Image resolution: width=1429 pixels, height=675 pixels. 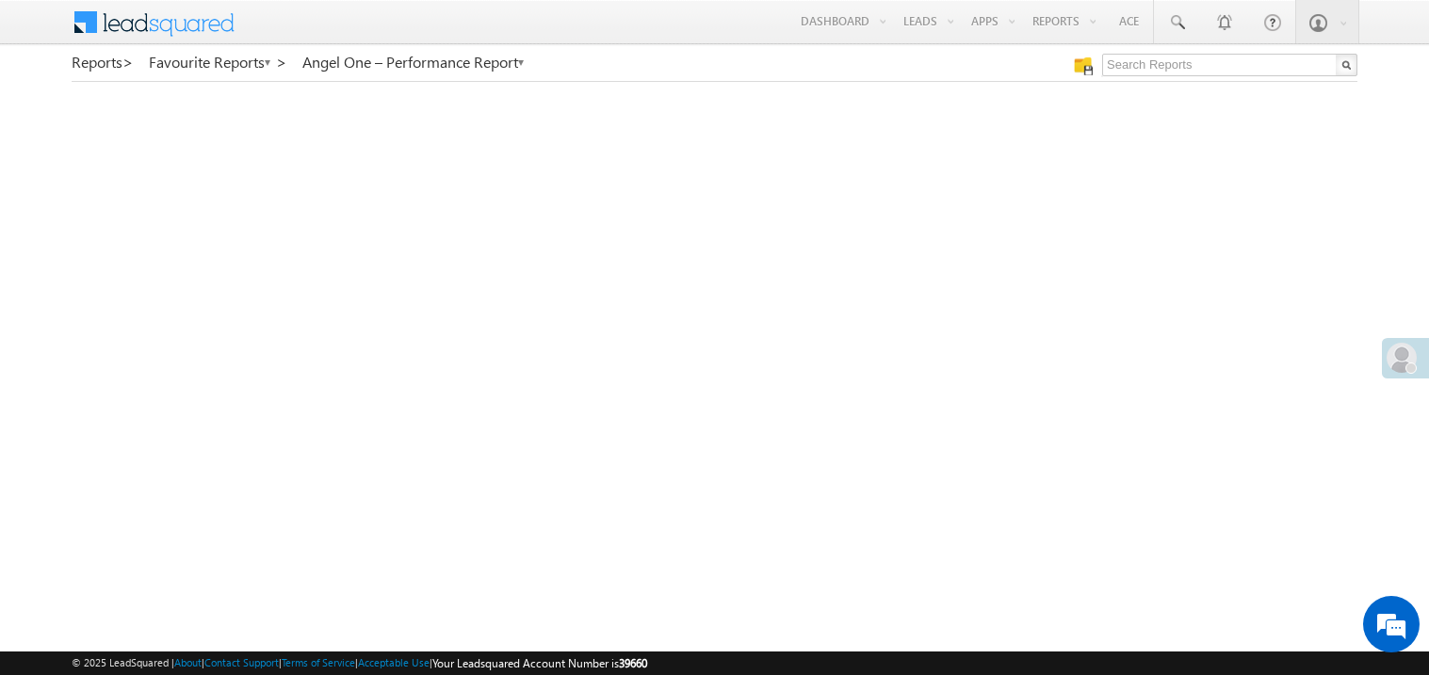 I want to click on a: Favourite Reports >, so click(x=218, y=62).